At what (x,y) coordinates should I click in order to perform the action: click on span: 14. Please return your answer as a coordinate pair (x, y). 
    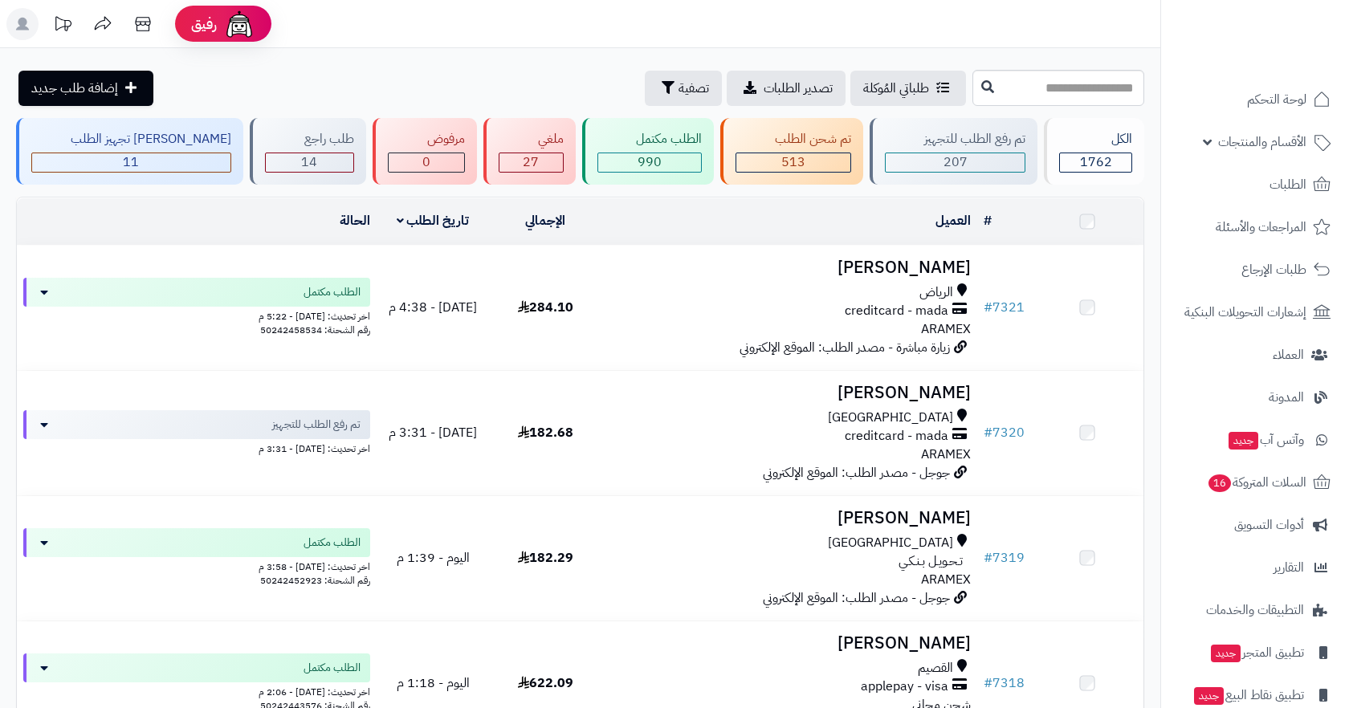
    Looking at the image, I should click on (309, 162).